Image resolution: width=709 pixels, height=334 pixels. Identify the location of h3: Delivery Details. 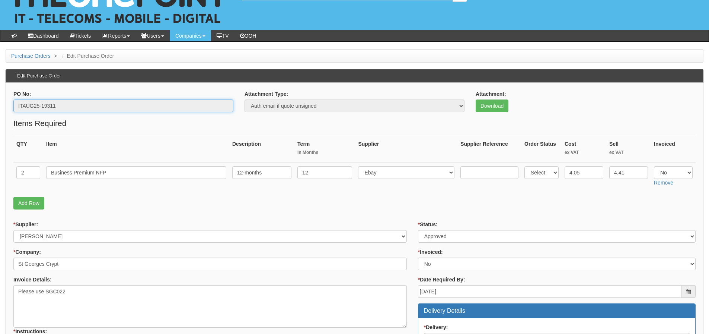
(557, 311).